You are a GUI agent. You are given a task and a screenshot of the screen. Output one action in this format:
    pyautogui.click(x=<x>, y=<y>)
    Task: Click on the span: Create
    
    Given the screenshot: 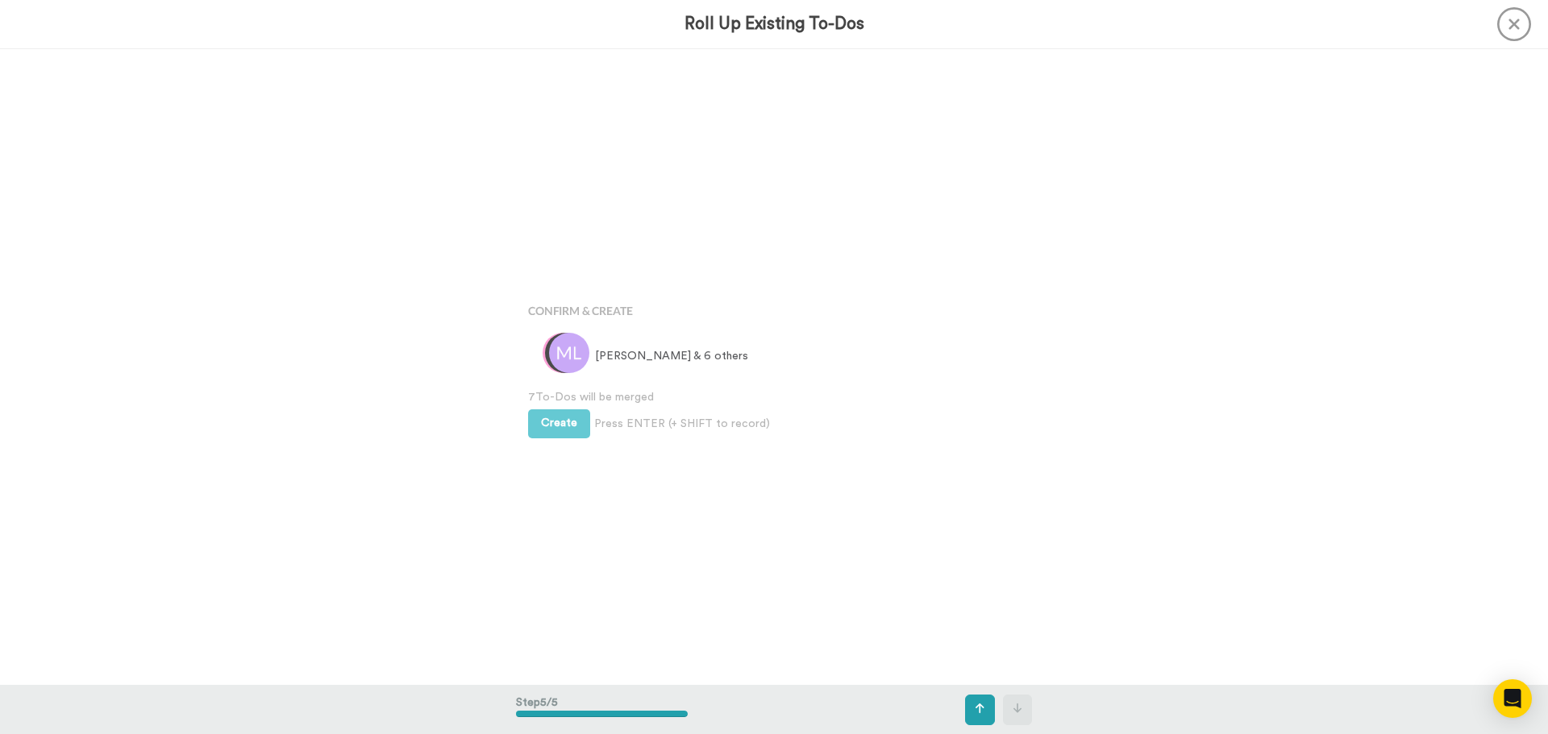 What is the action you would take?
    pyautogui.click(x=559, y=423)
    